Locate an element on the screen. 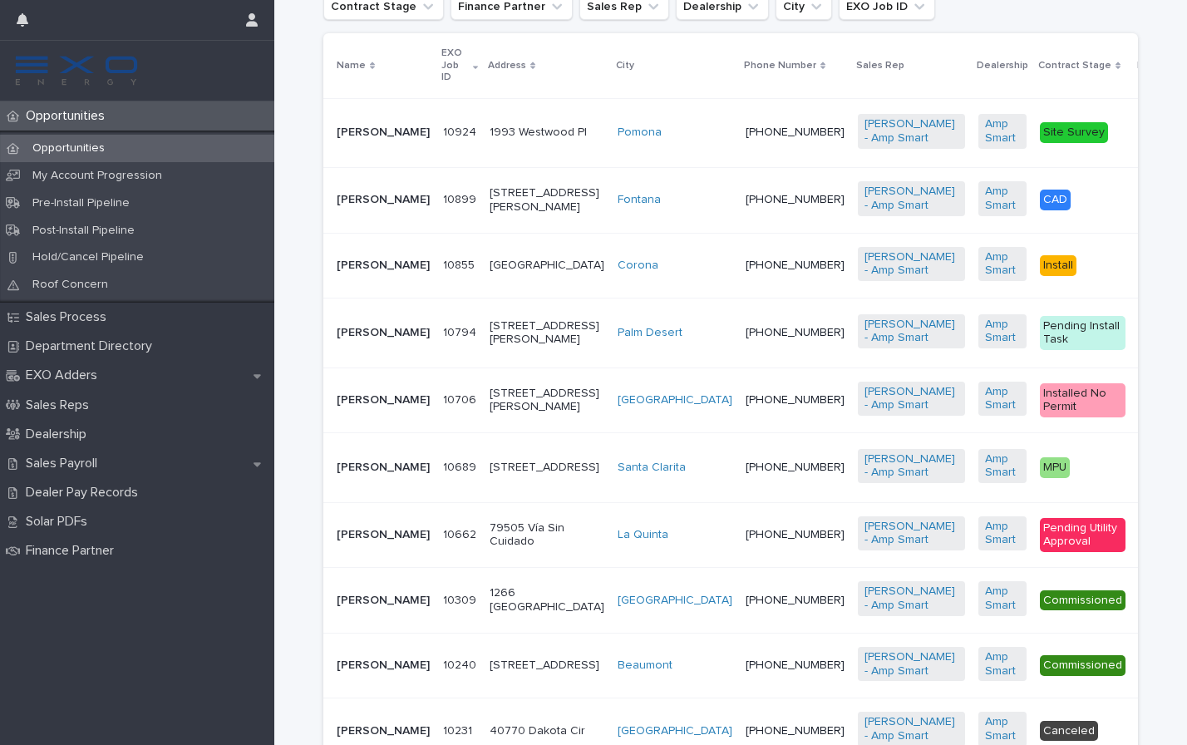 This screenshot has height=745, width=1187. p: 10689 is located at coordinates (461, 466).